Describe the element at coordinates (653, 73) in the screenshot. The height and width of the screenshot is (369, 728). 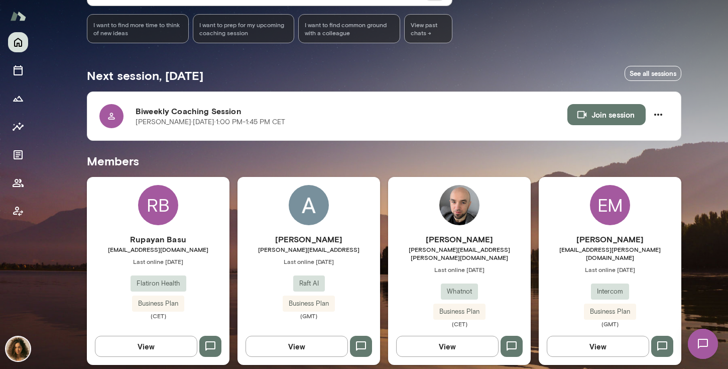
I see `a: See all sessions` at that location.